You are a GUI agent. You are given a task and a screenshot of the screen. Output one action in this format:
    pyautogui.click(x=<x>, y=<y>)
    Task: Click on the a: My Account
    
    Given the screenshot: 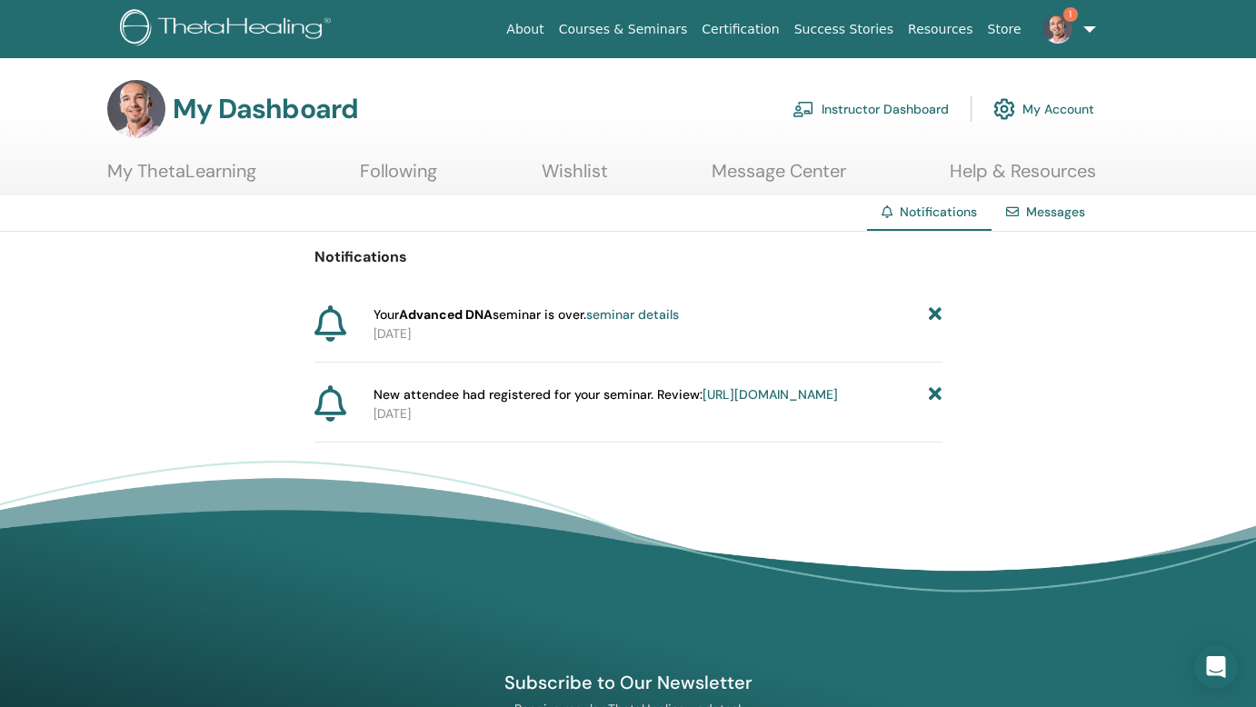 What is the action you would take?
    pyautogui.click(x=1043, y=109)
    